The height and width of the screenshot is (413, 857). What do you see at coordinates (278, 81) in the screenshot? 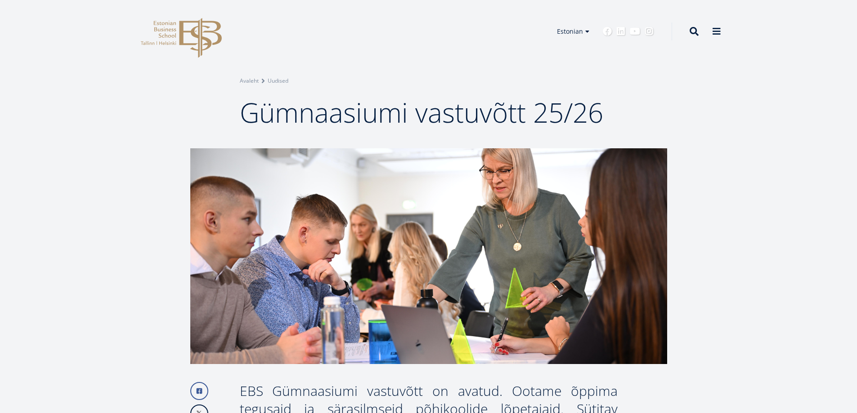
I see `a: Uudised` at bounding box center [278, 81].